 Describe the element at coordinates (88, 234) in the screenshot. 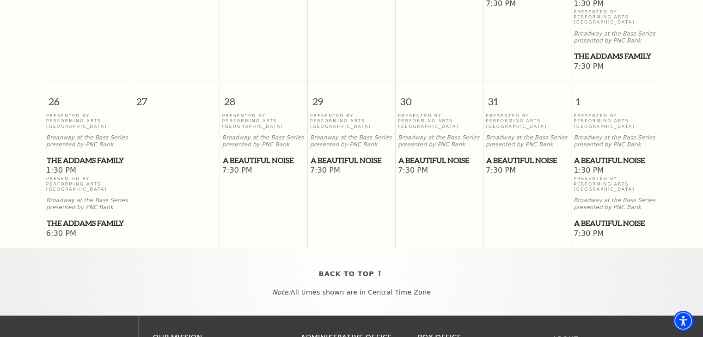

I see `span: 6:30 PM` at that location.